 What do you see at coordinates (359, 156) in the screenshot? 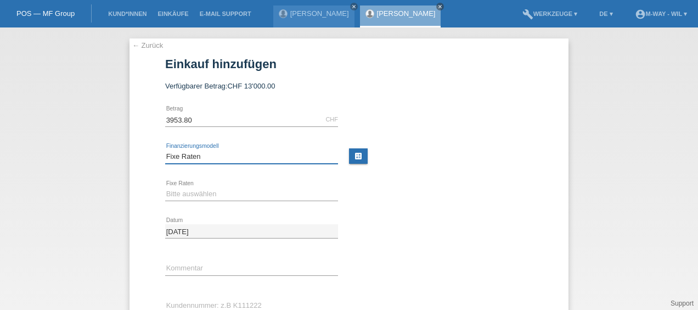
I see `i: calculate` at bounding box center [359, 156].